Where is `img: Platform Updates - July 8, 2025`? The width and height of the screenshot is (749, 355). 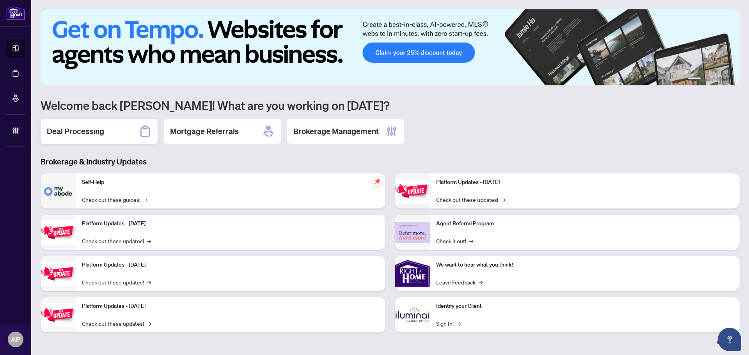 img: Platform Updates - July 8, 2025 is located at coordinates (58, 315).